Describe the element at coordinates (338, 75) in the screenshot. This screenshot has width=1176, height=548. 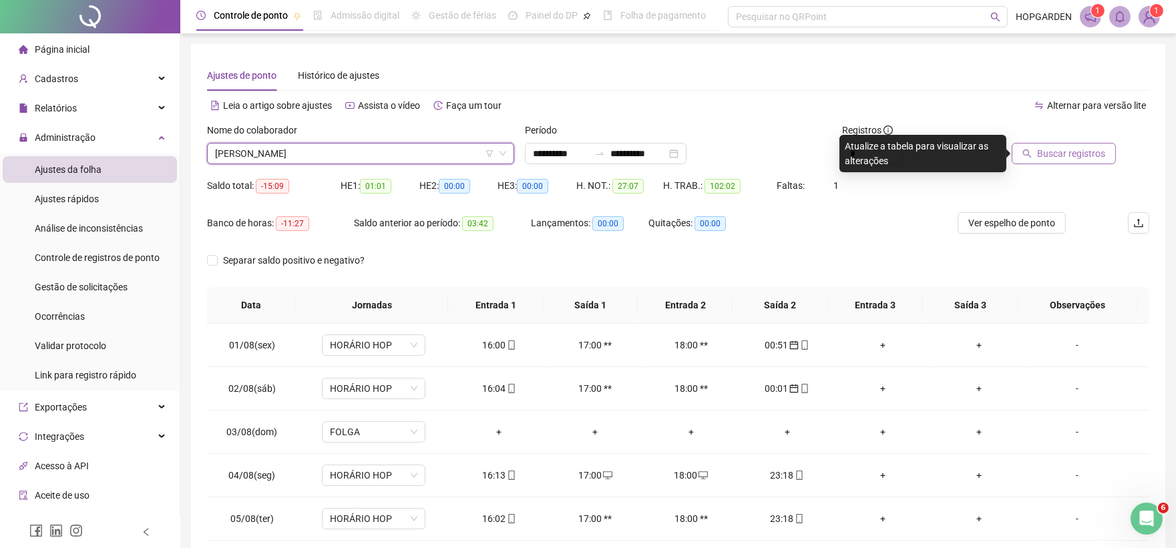
I see `span: Histórico de ajustes` at that location.